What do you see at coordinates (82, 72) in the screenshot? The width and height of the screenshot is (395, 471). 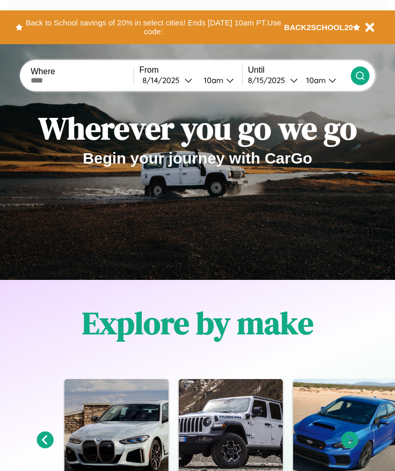 I see `label: Where` at bounding box center [82, 72].